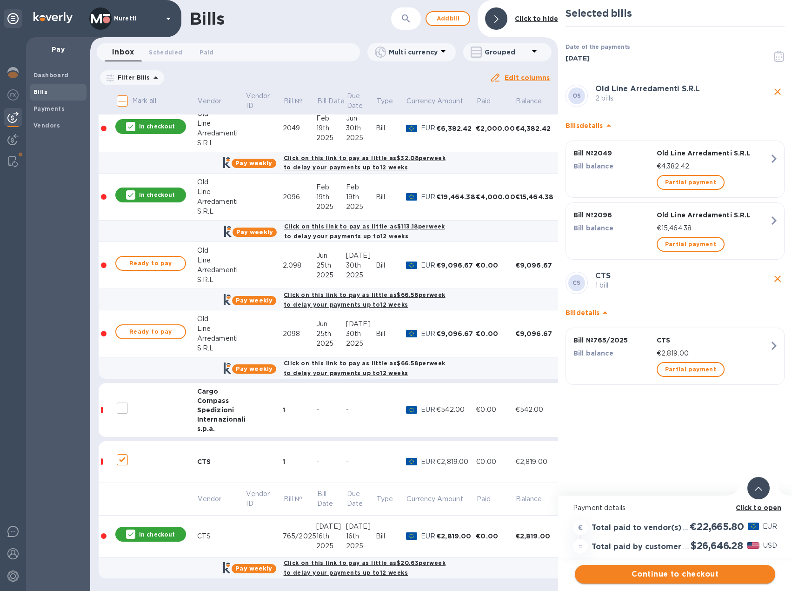 Image resolution: width=792 pixels, height=591 pixels. I want to click on h2: $26,646.28, so click(717, 545).